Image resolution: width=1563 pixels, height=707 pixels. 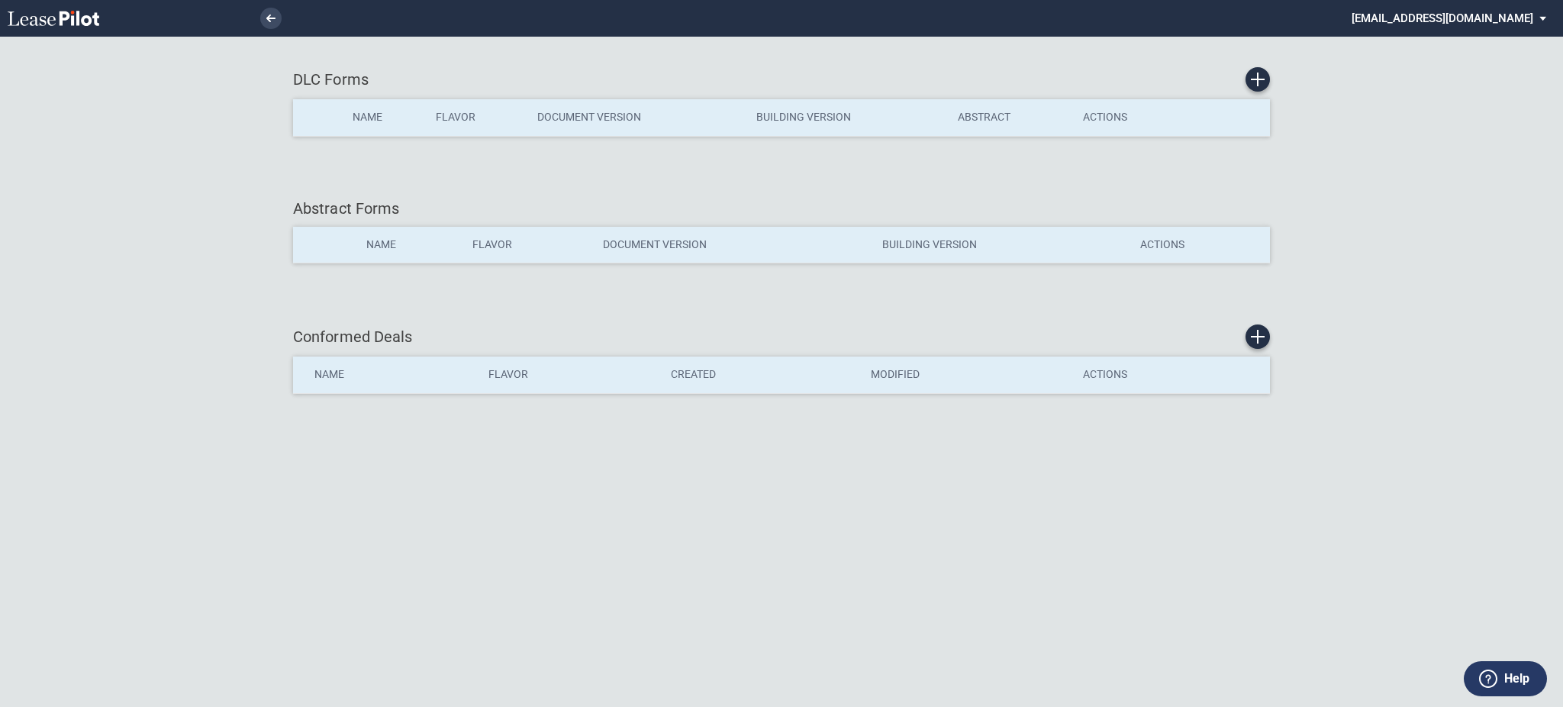 I want to click on th: Created, so click(x=760, y=375).